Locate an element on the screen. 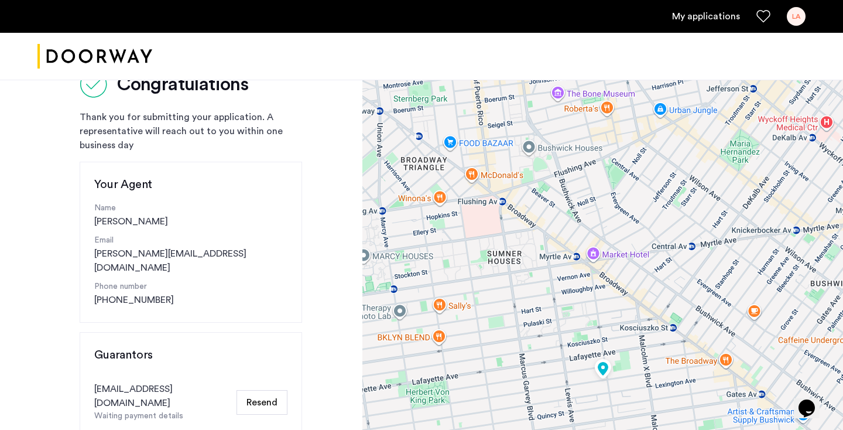 This screenshot has height=430, width=843. p: Phone number is located at coordinates (191, 286).